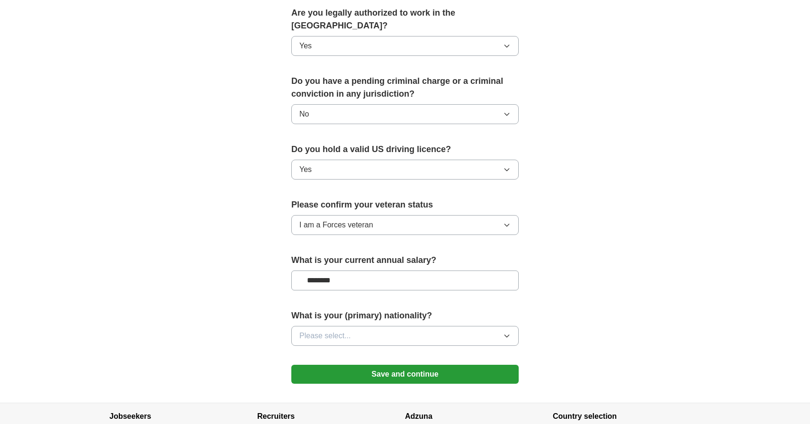 The width and height of the screenshot is (810, 424). I want to click on label: What is your current annual salary?, so click(405, 260).